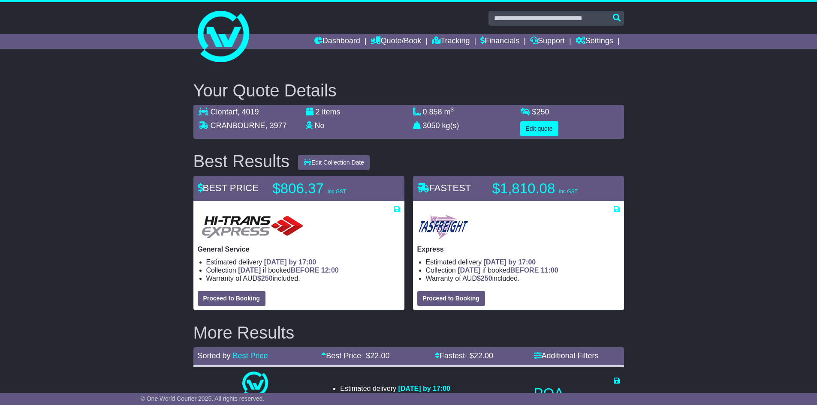 The image size is (817, 405). What do you see at coordinates (326, 189) in the screenshot?
I see `p: $806.37` at bounding box center [326, 189].